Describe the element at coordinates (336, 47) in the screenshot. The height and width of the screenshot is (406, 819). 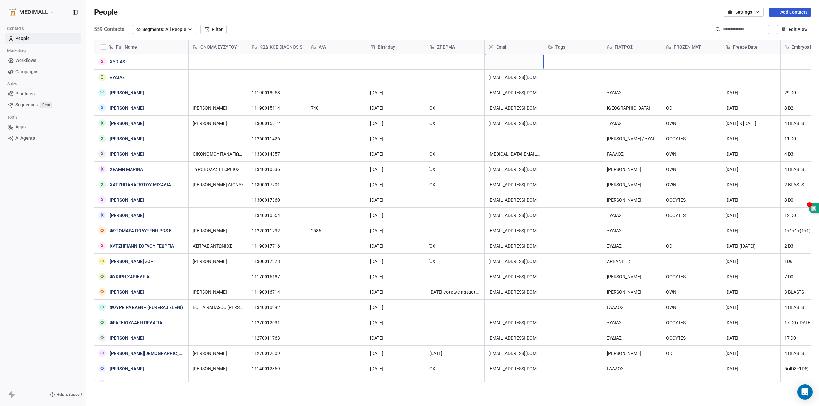
I see `div: Α/Α` at that location.